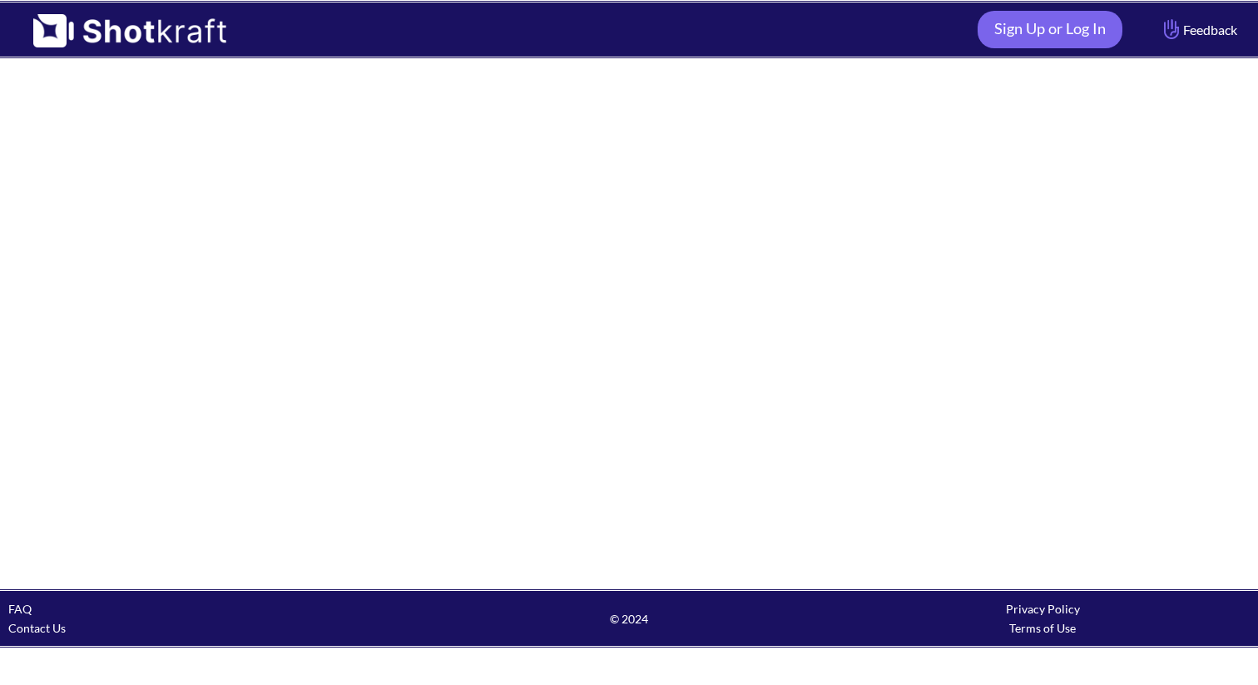 The height and width of the screenshot is (685, 1258). What do you see at coordinates (1042, 608) in the screenshot?
I see `div: Privacy Policy` at bounding box center [1042, 608].